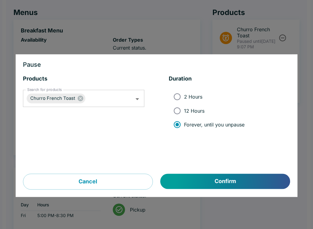 The width and height of the screenshot is (313, 229). I want to click on span: 2 Hours, so click(193, 97).